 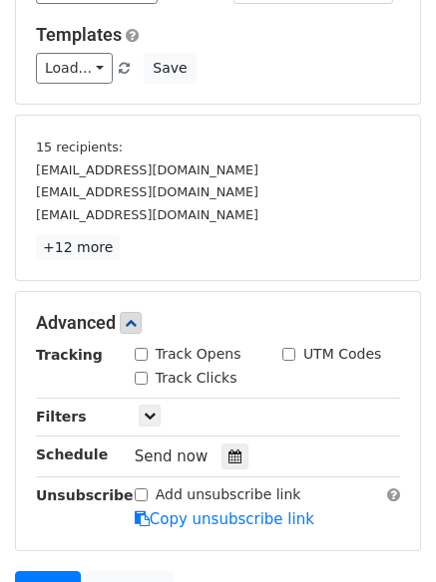 I want to click on strong: Unsubscribe, so click(x=85, y=495).